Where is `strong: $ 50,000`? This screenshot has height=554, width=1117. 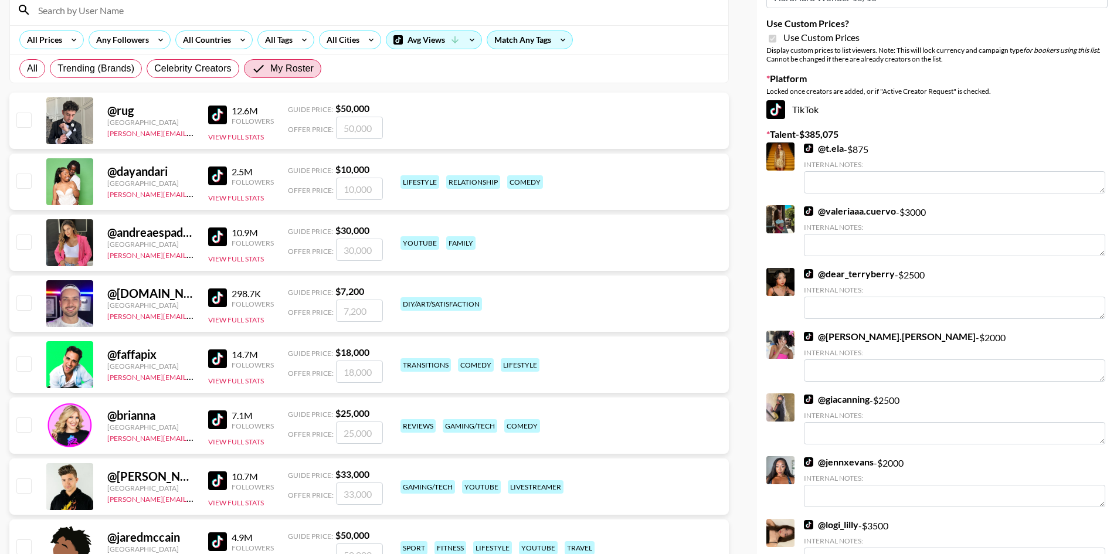 strong: $ 50,000 is located at coordinates (352, 108).